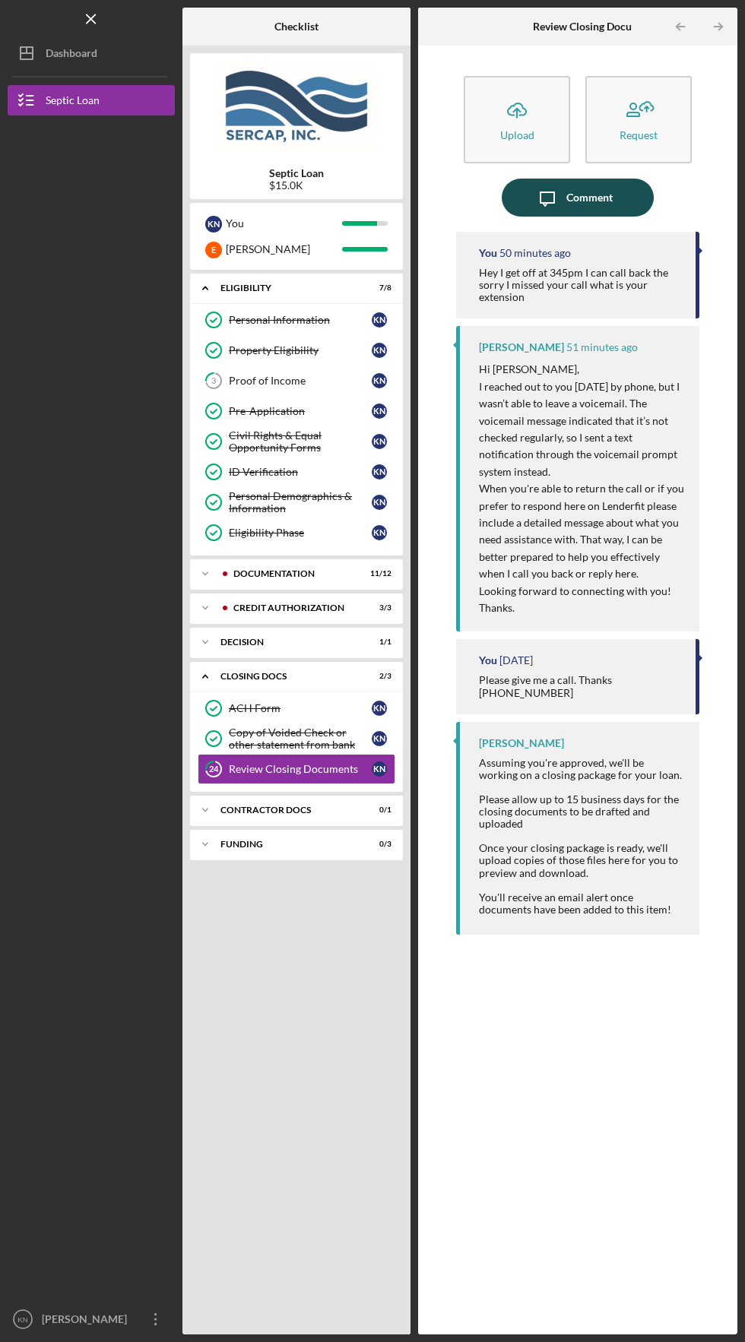 The width and height of the screenshot is (745, 1342). What do you see at coordinates (286, 810) in the screenshot?
I see `div: Contractor Docs` at bounding box center [286, 810].